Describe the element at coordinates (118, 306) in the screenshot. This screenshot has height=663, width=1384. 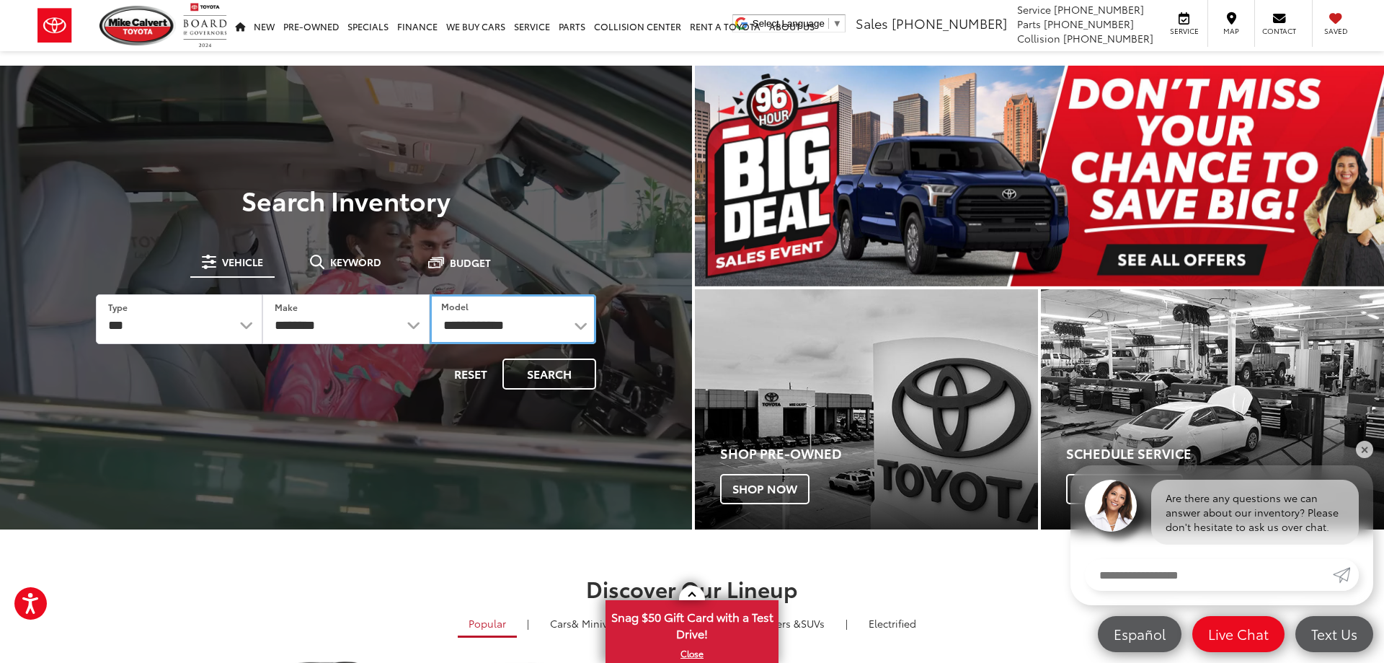
I see `label: Type` at that location.